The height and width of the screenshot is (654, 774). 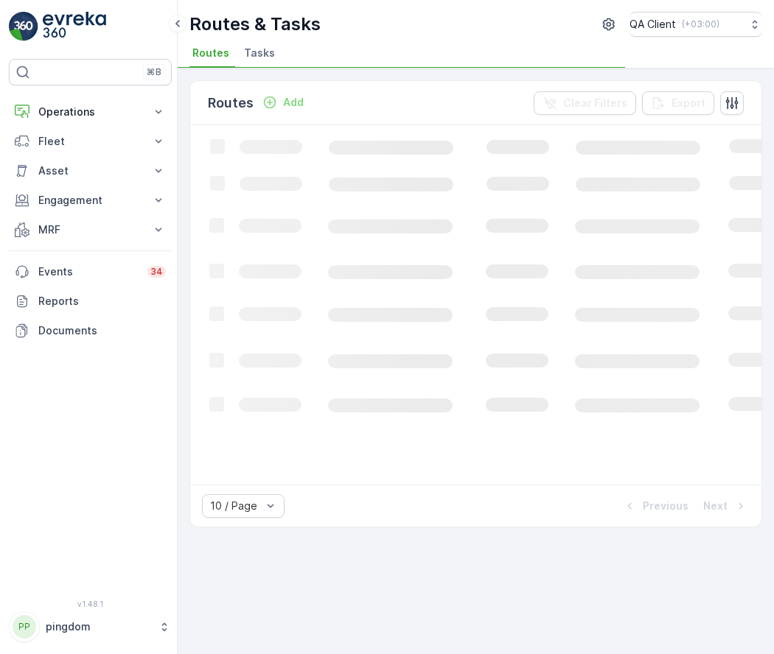 What do you see at coordinates (102, 301) in the screenshot?
I see `p: Reports` at bounding box center [102, 301].